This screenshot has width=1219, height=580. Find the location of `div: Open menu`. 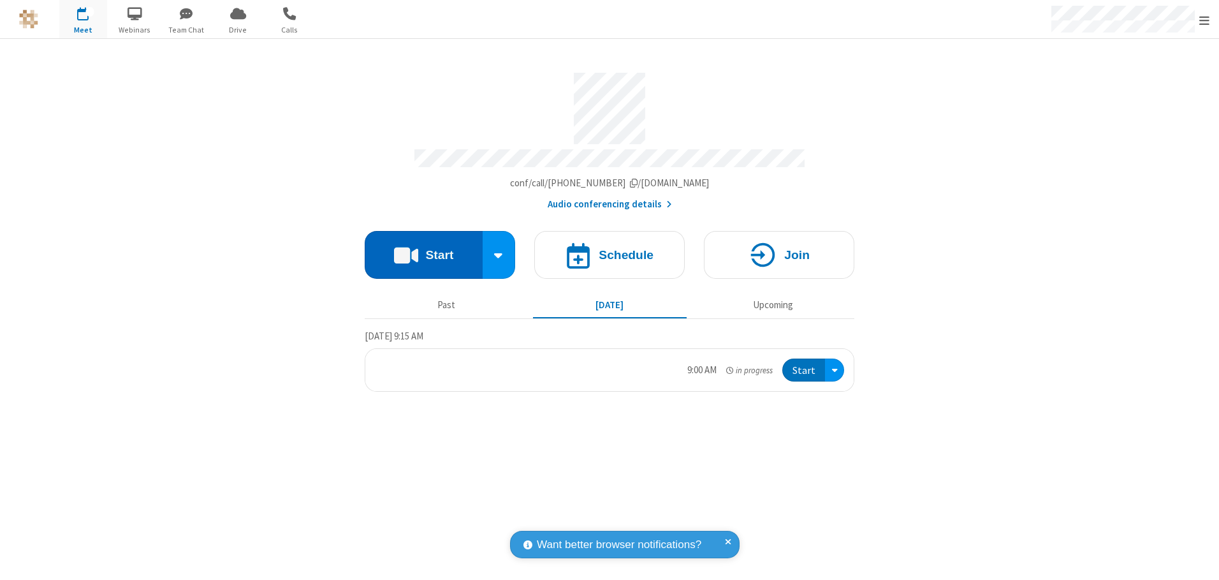

div: Open menu is located at coordinates (835, 370).